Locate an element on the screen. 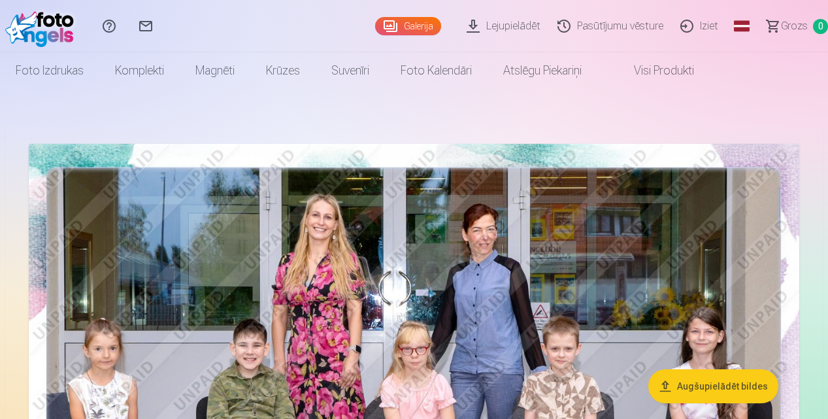  a: Galerija is located at coordinates (408, 26).